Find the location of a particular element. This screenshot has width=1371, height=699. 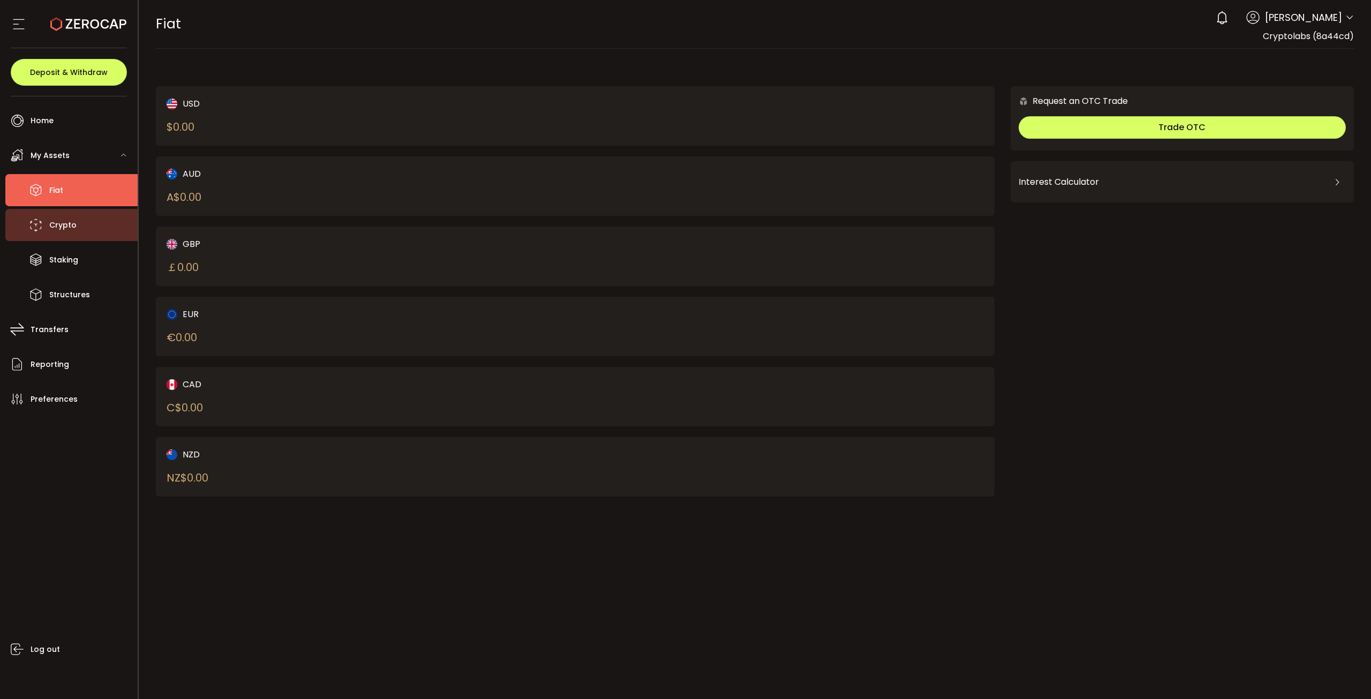

span: Reporting is located at coordinates (50, 364).